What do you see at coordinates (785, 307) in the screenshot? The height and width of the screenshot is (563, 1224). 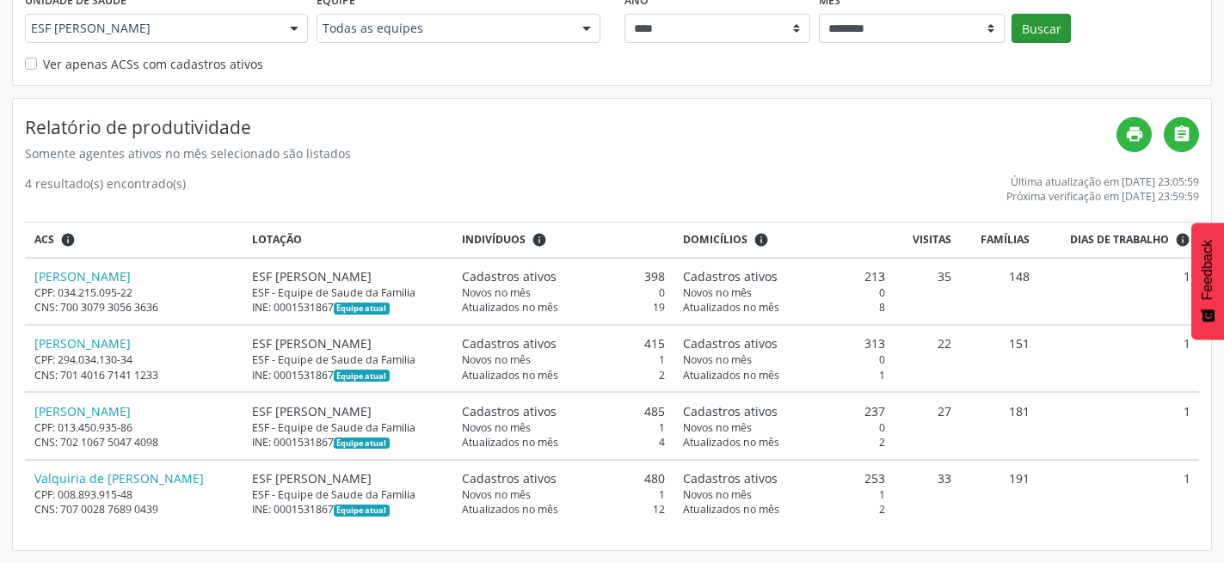 I see `div: 8` at bounding box center [785, 307].